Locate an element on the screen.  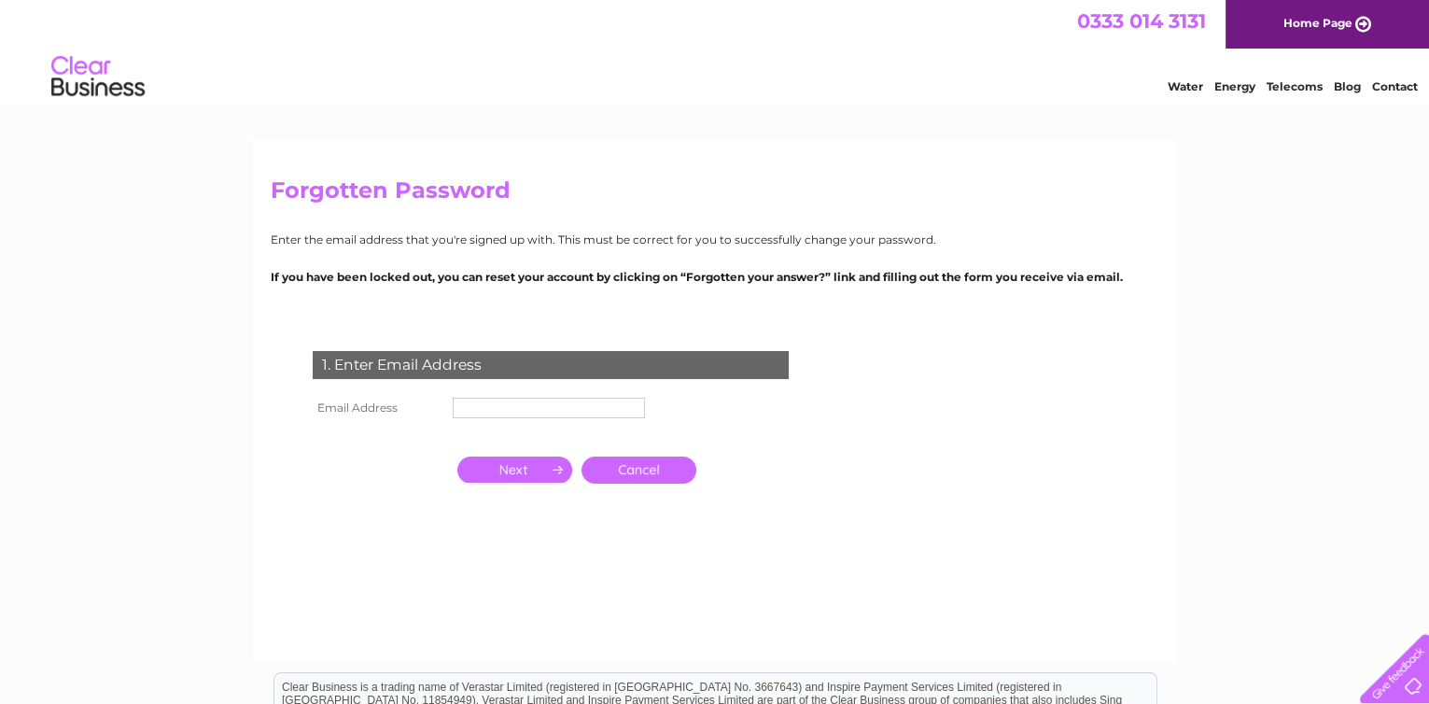
th: Email Address is located at coordinates (378, 408).